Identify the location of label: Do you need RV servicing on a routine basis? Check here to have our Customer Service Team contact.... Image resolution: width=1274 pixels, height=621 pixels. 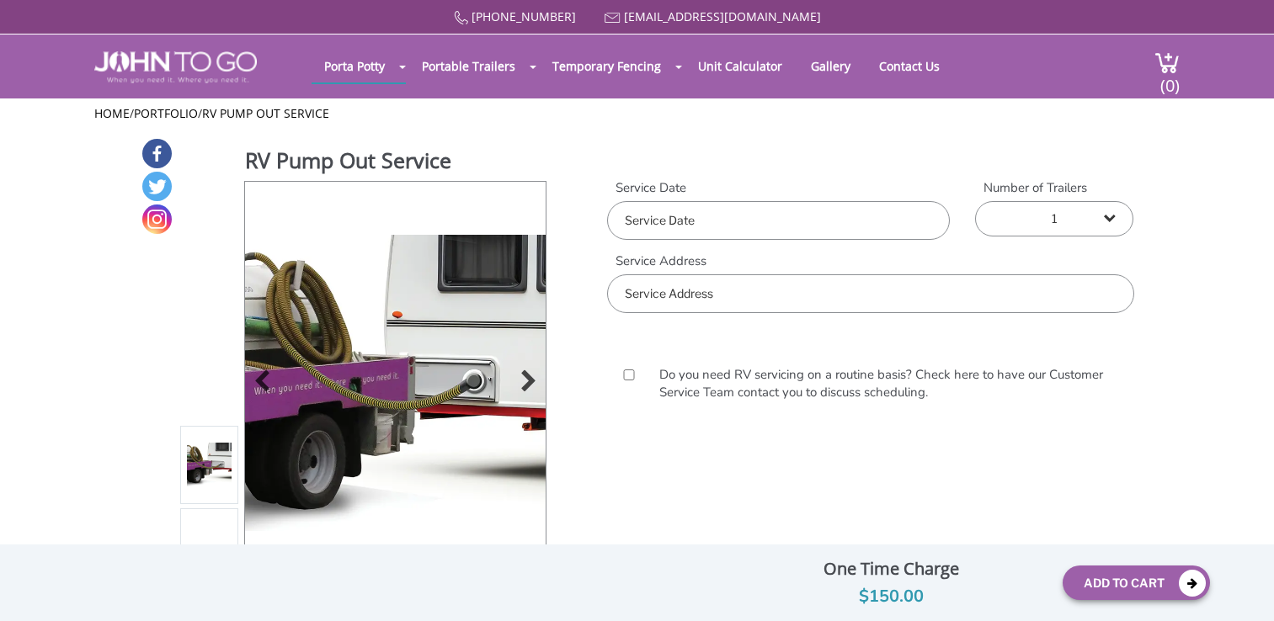
(886, 384).